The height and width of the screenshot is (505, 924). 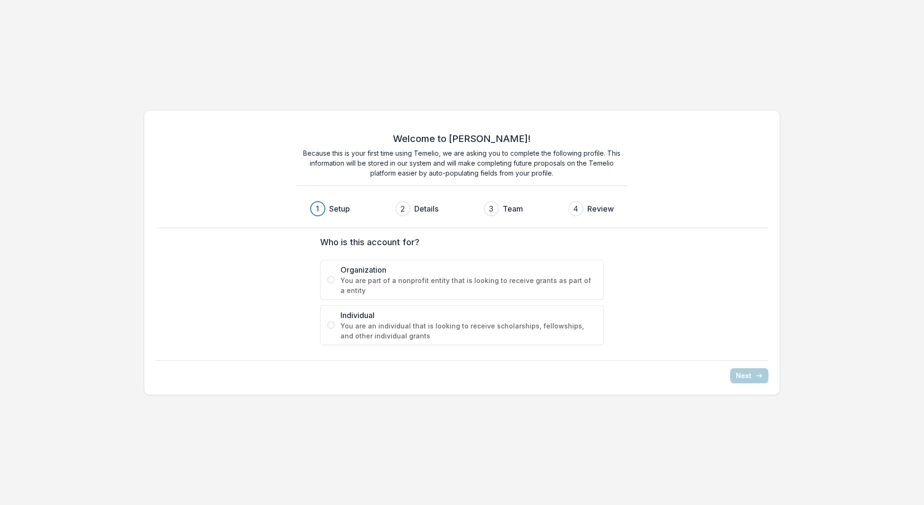 I want to click on p: Because this is your first time using Temelio, we are asking you to complete the following profil..., so click(x=462, y=163).